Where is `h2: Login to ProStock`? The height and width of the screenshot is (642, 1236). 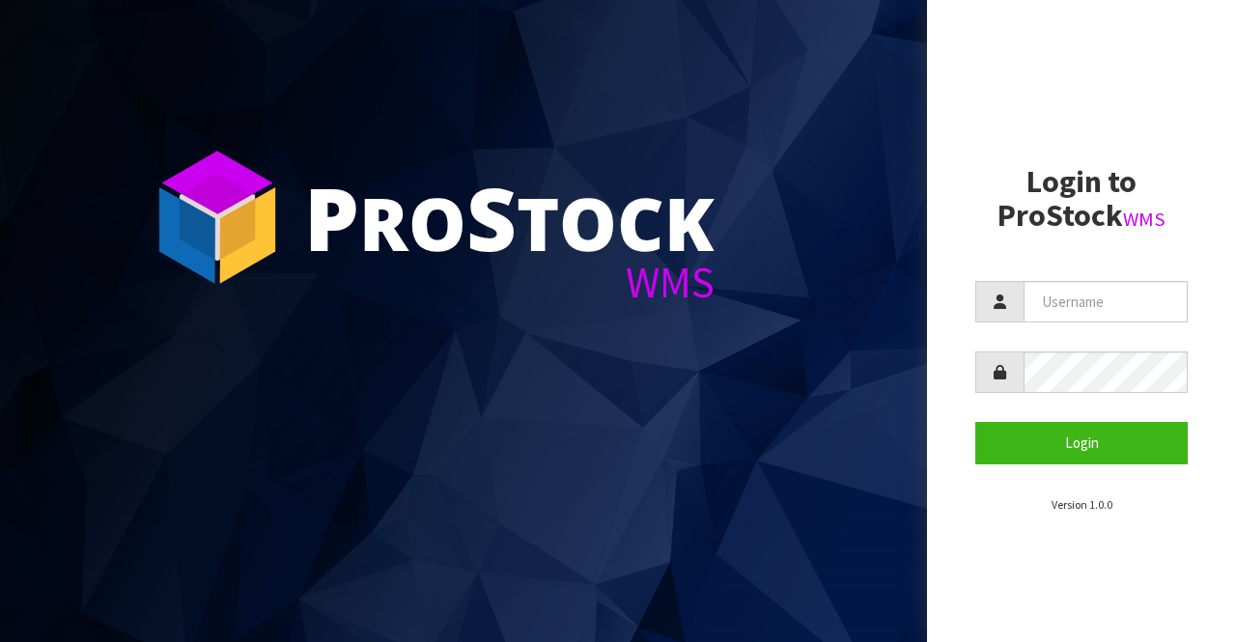
h2: Login to ProStock is located at coordinates (1082, 199).